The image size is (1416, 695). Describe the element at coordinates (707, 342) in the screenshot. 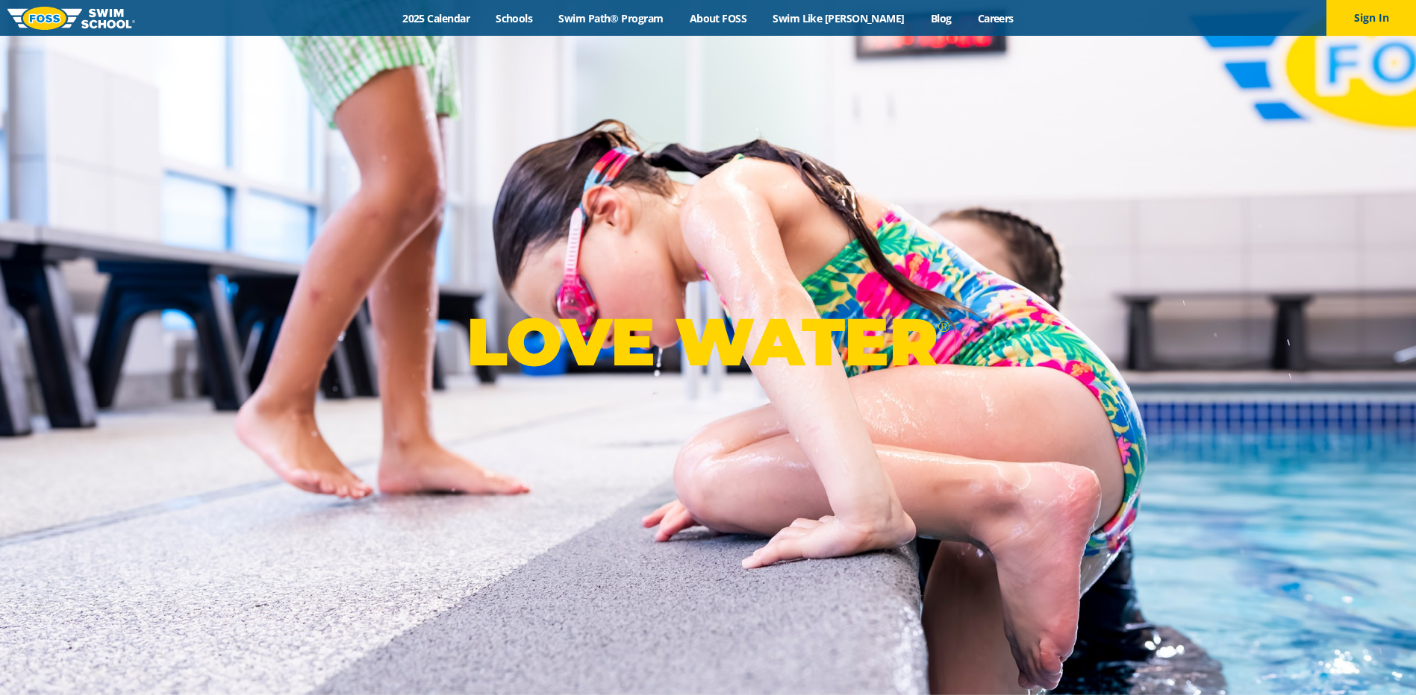

I see `p: LOVE WATER` at that location.